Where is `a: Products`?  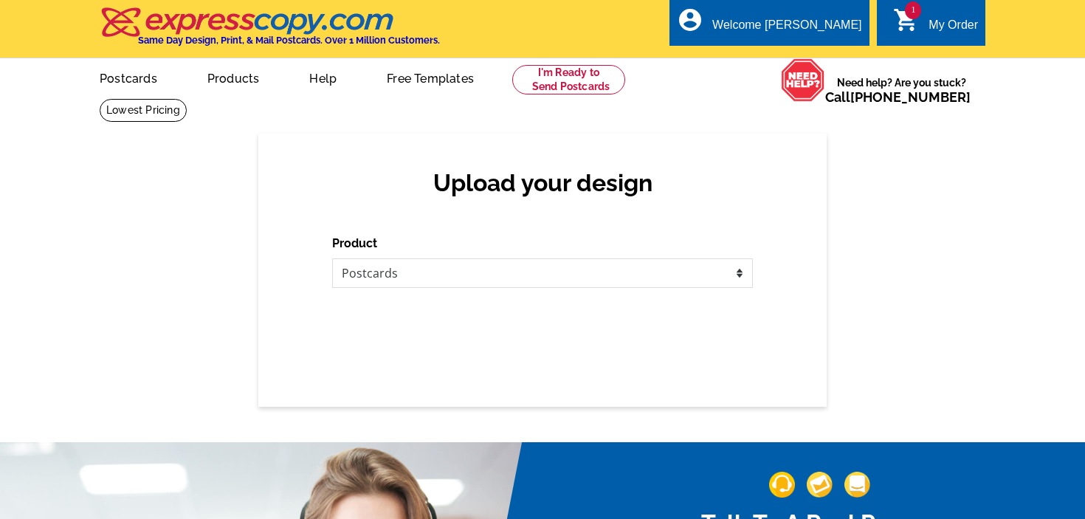
a: Products is located at coordinates (233, 77).